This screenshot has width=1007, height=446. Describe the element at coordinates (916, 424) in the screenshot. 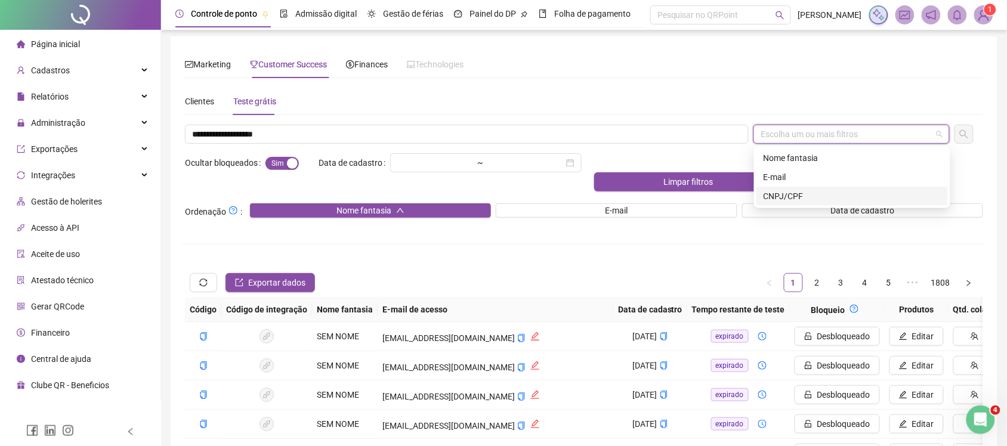

I see `button: Editar` at that location.